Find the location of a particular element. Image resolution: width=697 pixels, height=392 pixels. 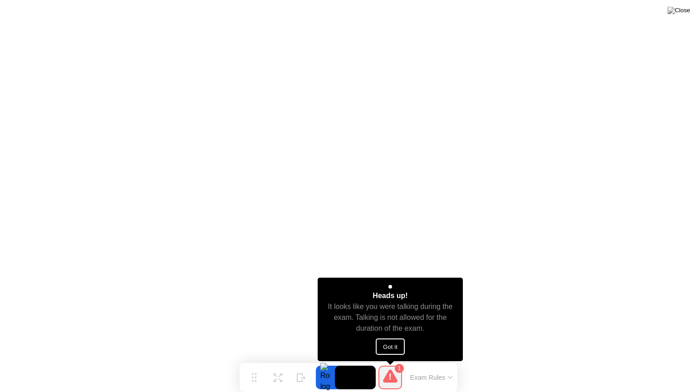

button: Exam Rules is located at coordinates (432, 378).